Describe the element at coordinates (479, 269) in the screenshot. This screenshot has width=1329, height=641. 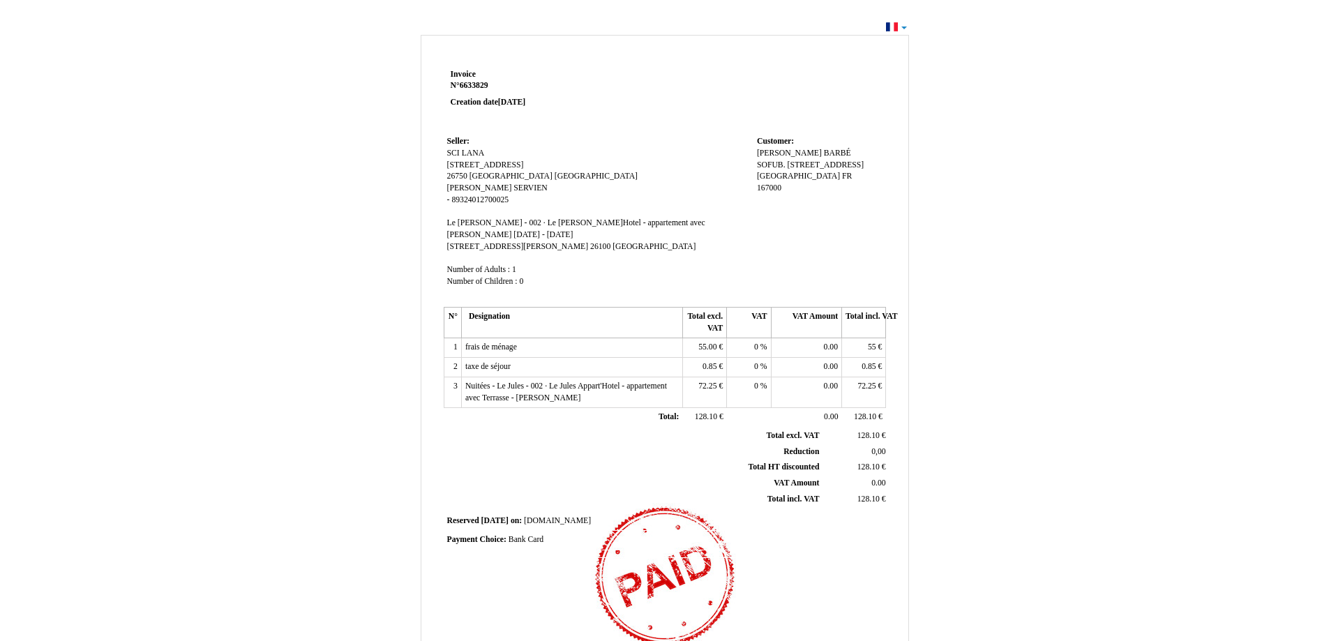
I see `span: Number of Adults :` at that location.